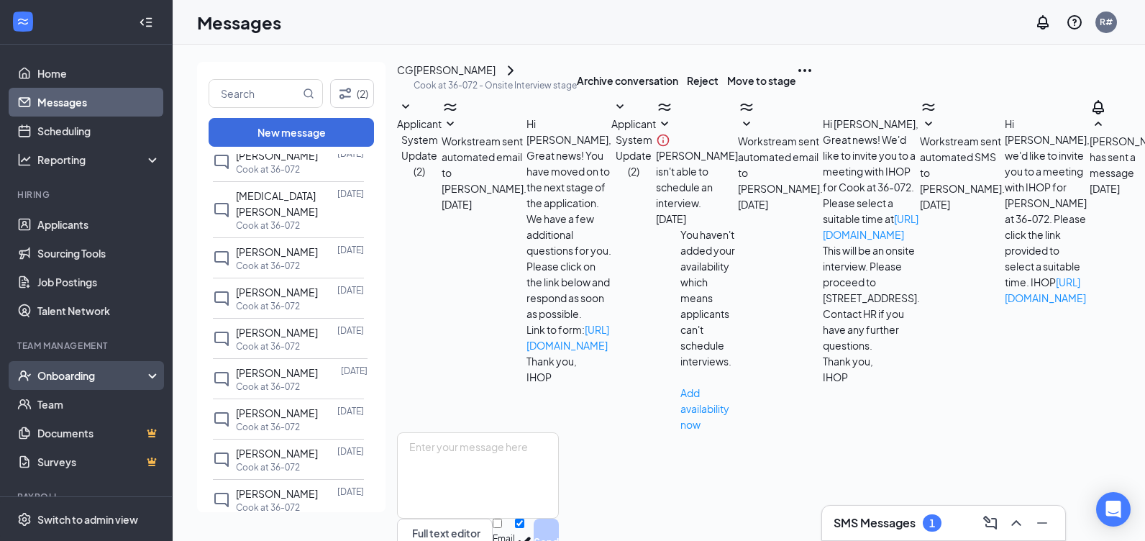  What do you see at coordinates (569, 266) in the screenshot?
I see `p: We have a few additional questions for you. Please click on the link below and respond as soon as...` at bounding box center [569, 266].